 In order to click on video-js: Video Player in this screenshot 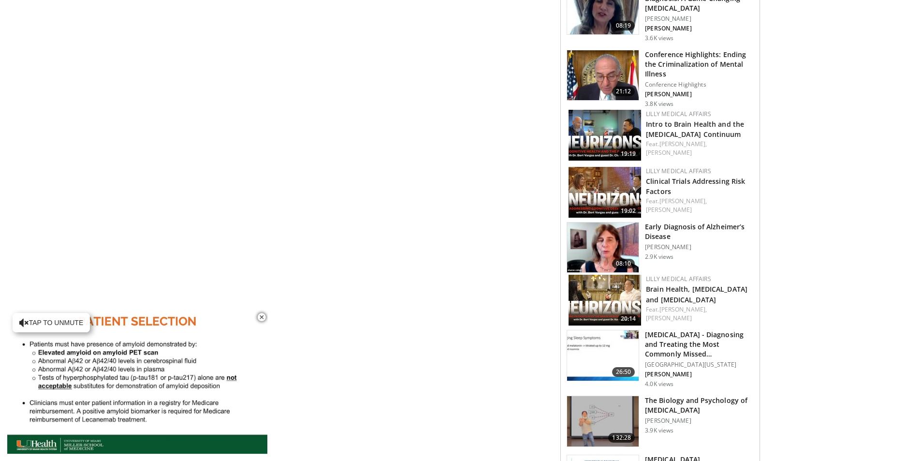, I will do `click(137, 381)`.